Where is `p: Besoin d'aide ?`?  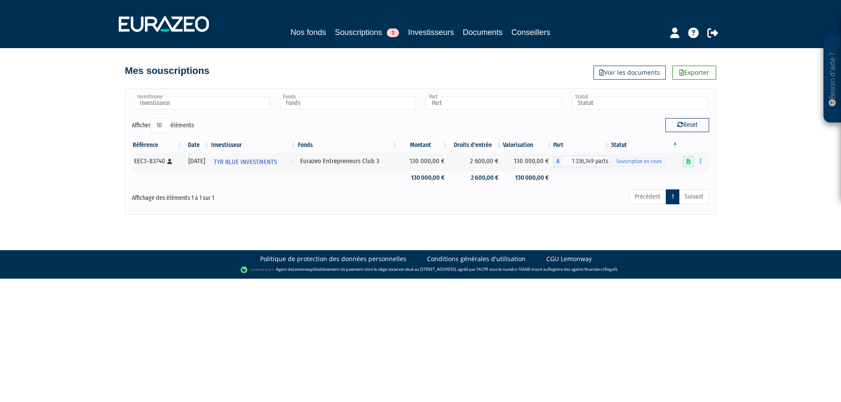
p: Besoin d'aide ? is located at coordinates (832, 79).